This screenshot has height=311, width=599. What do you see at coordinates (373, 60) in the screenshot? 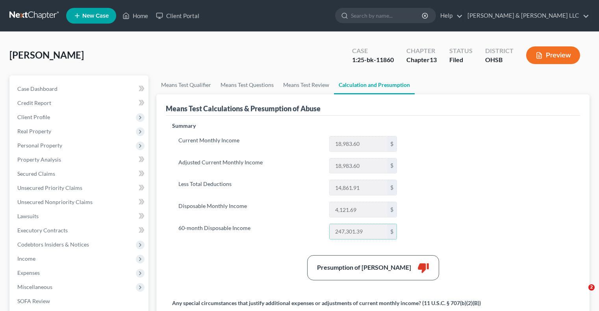
I see `div: 1:25-bk-11860` at bounding box center [373, 60].